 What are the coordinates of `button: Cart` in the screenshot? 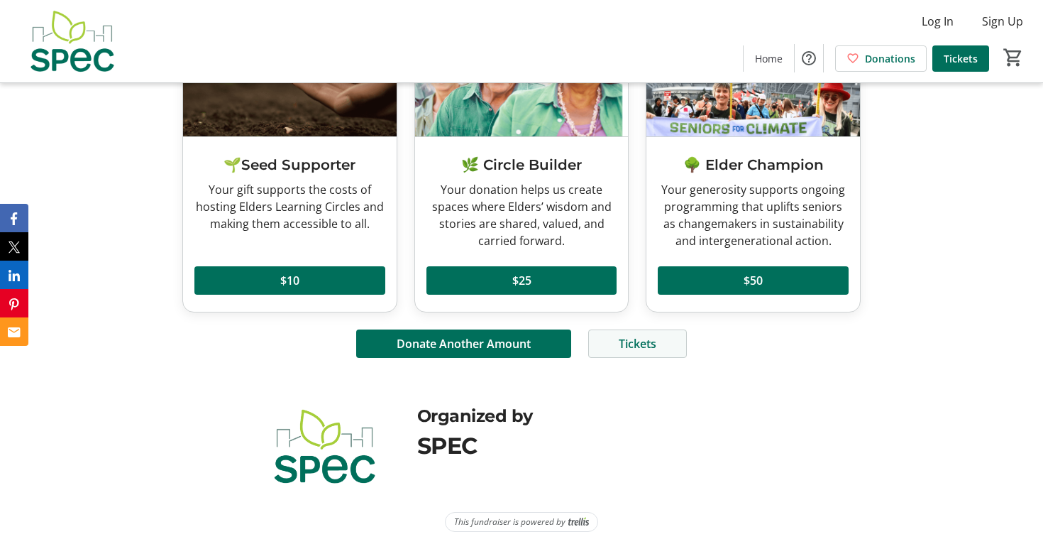 It's located at (1014, 57).